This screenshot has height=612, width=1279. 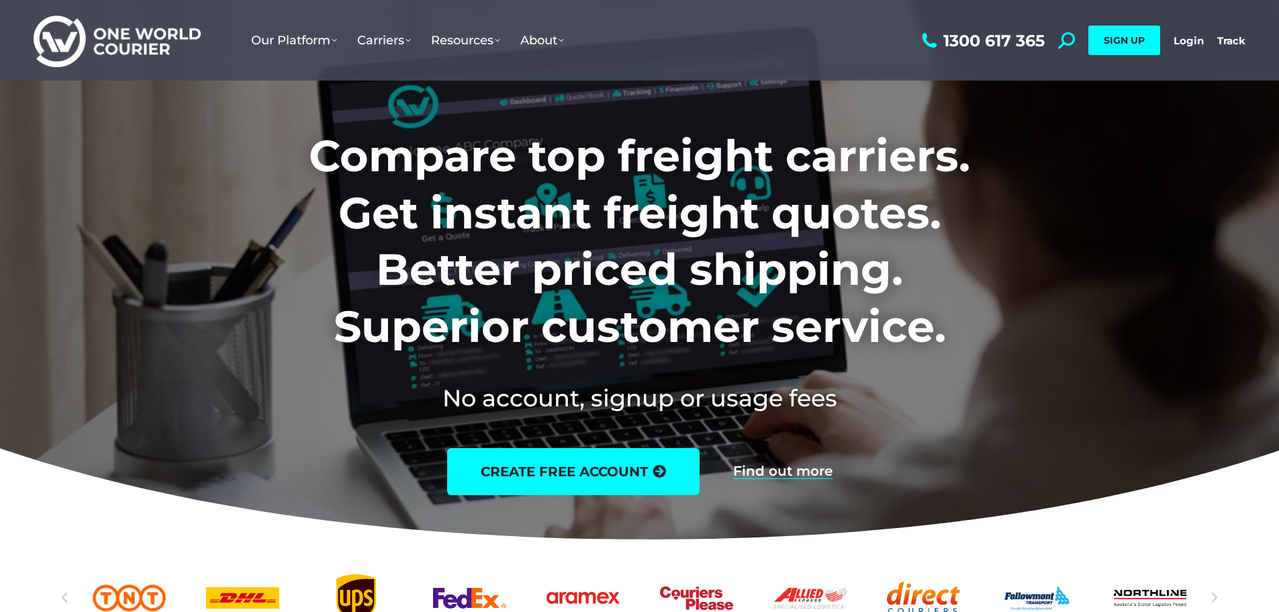 I want to click on a: create free account, so click(x=573, y=471).